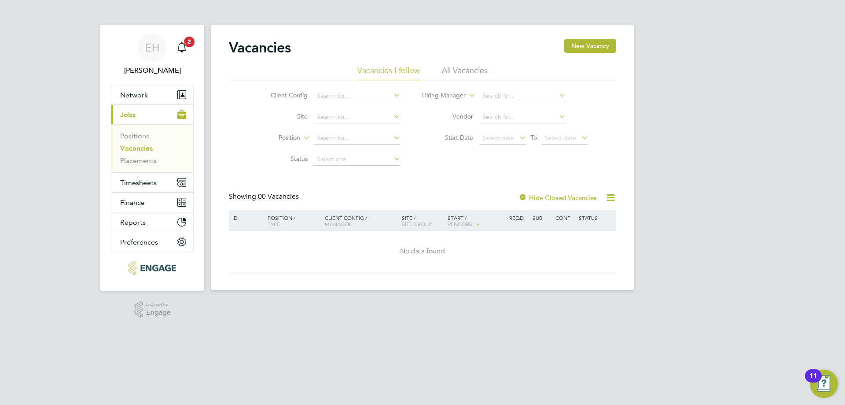 The height and width of the screenshot is (405, 845). Describe the element at coordinates (448, 137) in the screenshot. I see `label: Start Date` at that location.